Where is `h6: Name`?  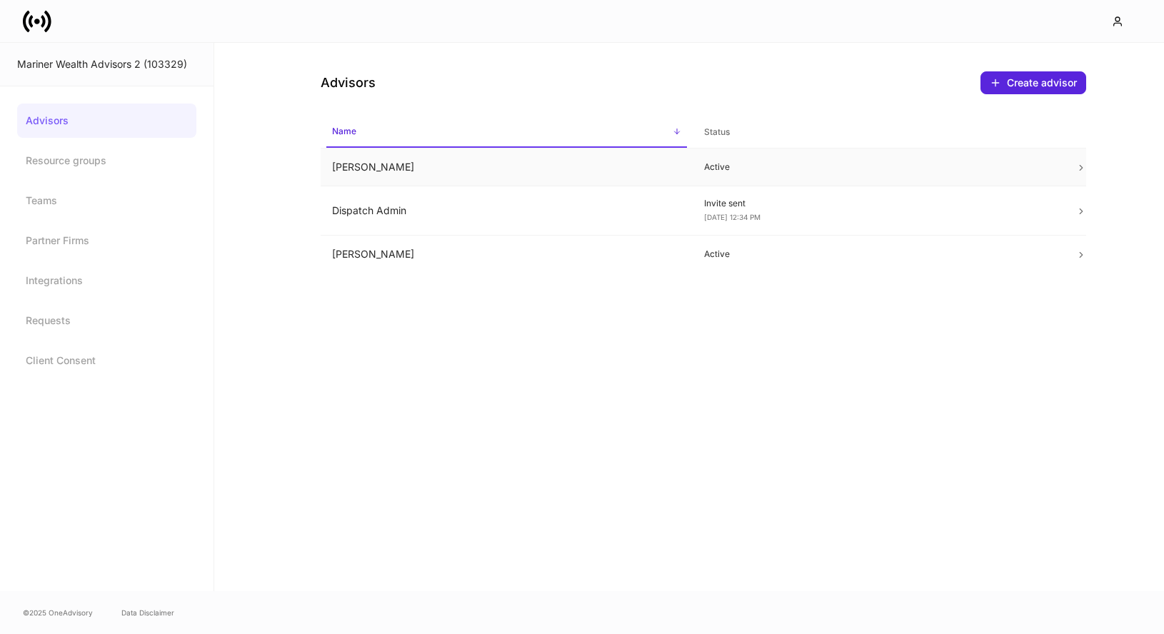
h6: Name is located at coordinates (344, 131).